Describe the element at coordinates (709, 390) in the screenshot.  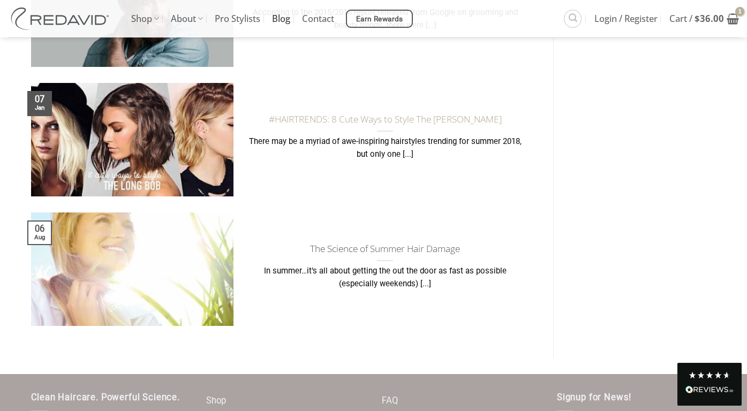
I see `div: REVIEWS.io` at that location.